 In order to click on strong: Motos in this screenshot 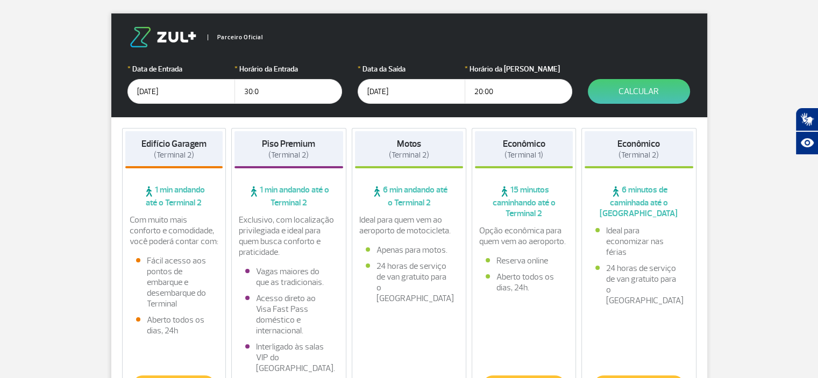, I will do `click(409, 144)`.